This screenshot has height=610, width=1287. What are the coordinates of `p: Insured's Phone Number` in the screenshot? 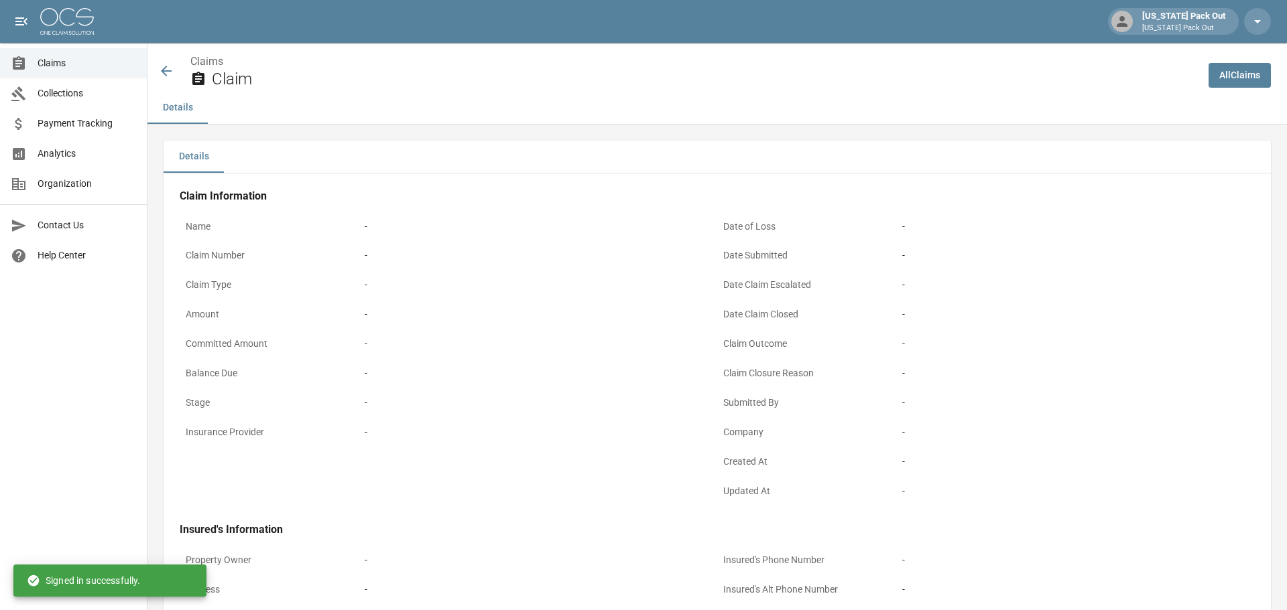 It's located at (806, 560).